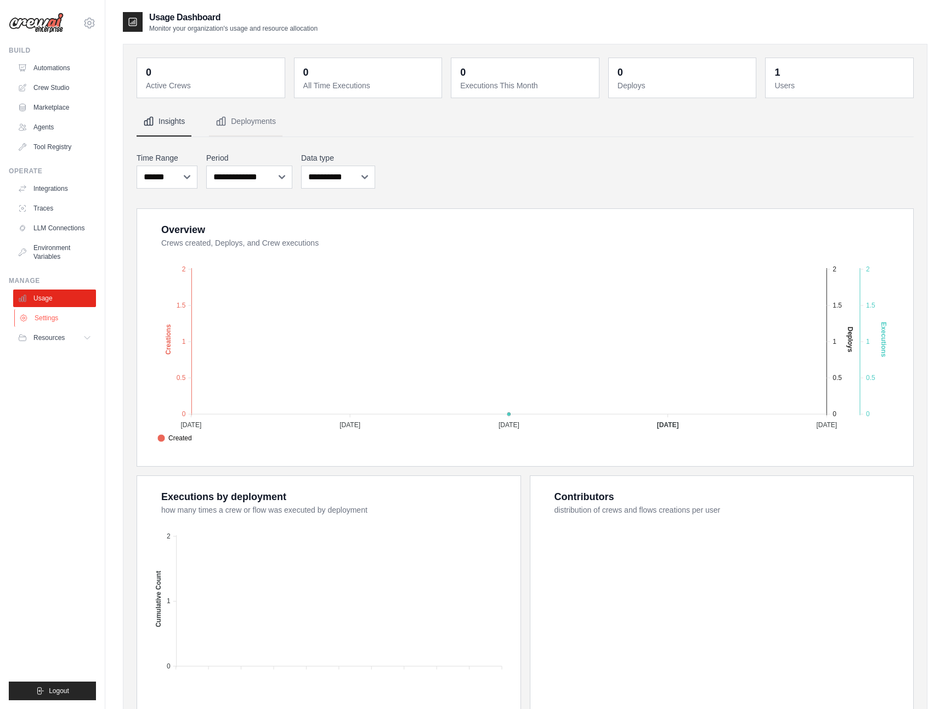 This screenshot has height=709, width=945. I want to click on dt: Deploys, so click(683, 86).